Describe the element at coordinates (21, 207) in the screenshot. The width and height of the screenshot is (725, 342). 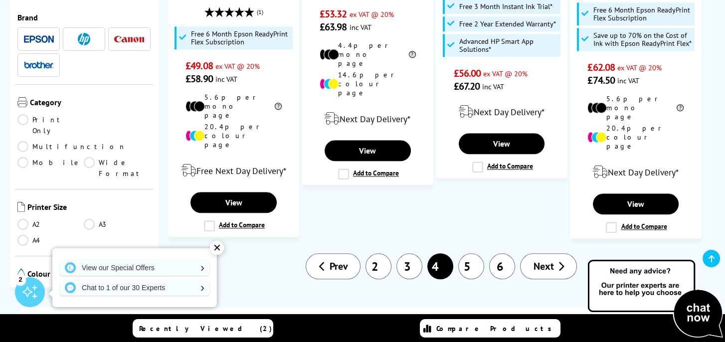
I see `img: Printer Size` at that location.